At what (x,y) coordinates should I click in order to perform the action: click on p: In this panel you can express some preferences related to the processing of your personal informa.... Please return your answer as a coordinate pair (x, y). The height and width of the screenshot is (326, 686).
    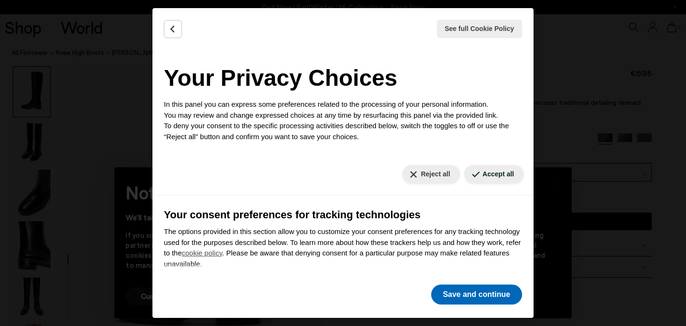
    Looking at the image, I should click on (343, 121).